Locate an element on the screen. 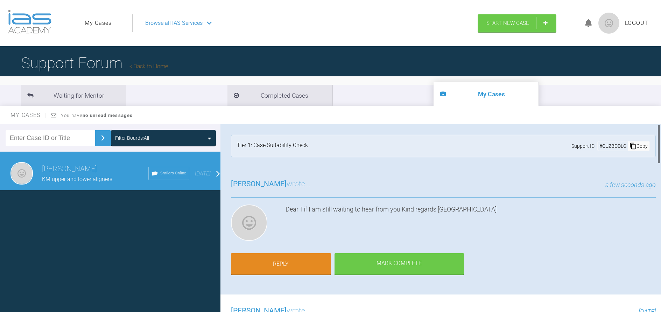  div: Filter Boards: All is located at coordinates (132, 138).